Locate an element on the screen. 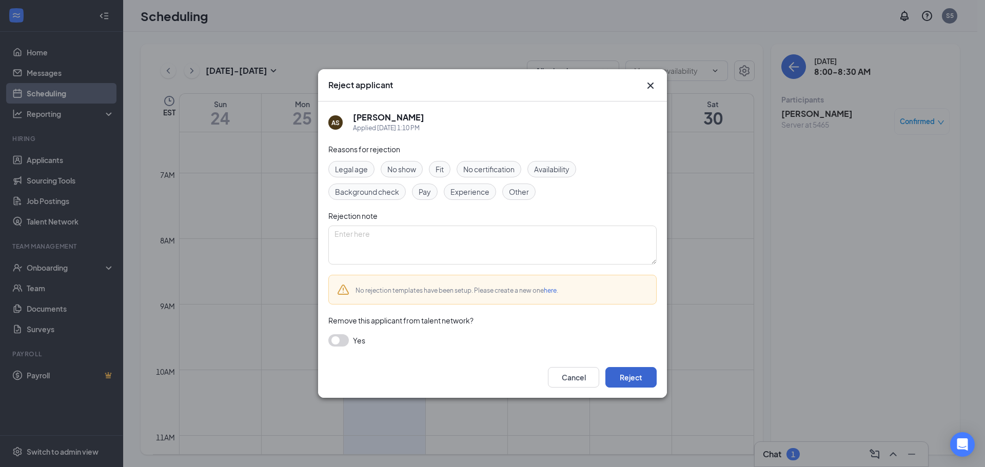 Image resolution: width=985 pixels, height=467 pixels. span: No show is located at coordinates (402, 169).